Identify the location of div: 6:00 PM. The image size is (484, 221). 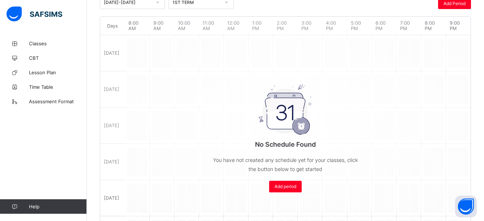
(384, 26).